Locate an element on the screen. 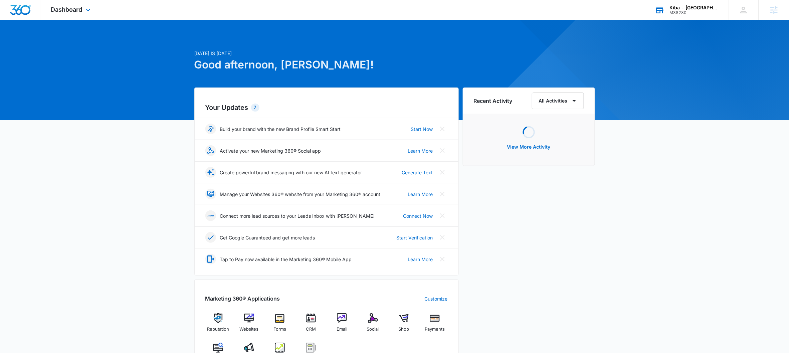 This screenshot has height=353, width=789. span: Websites is located at coordinates (249, 329).